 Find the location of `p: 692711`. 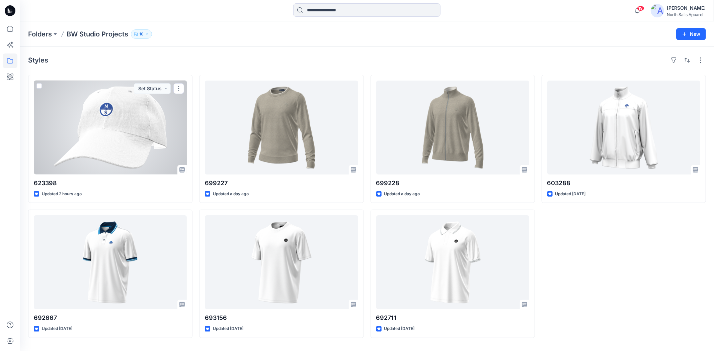

p: 692711 is located at coordinates (452, 318).